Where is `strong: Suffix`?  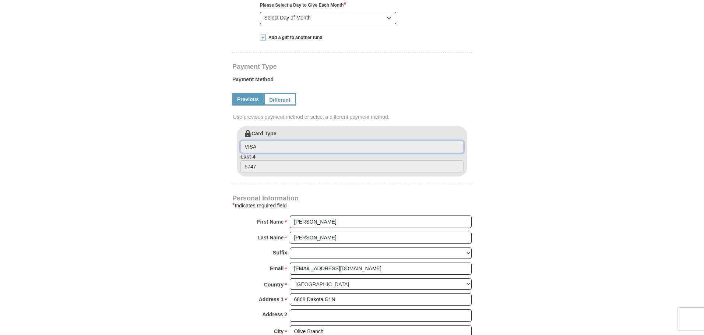
strong: Suffix is located at coordinates (280, 253).